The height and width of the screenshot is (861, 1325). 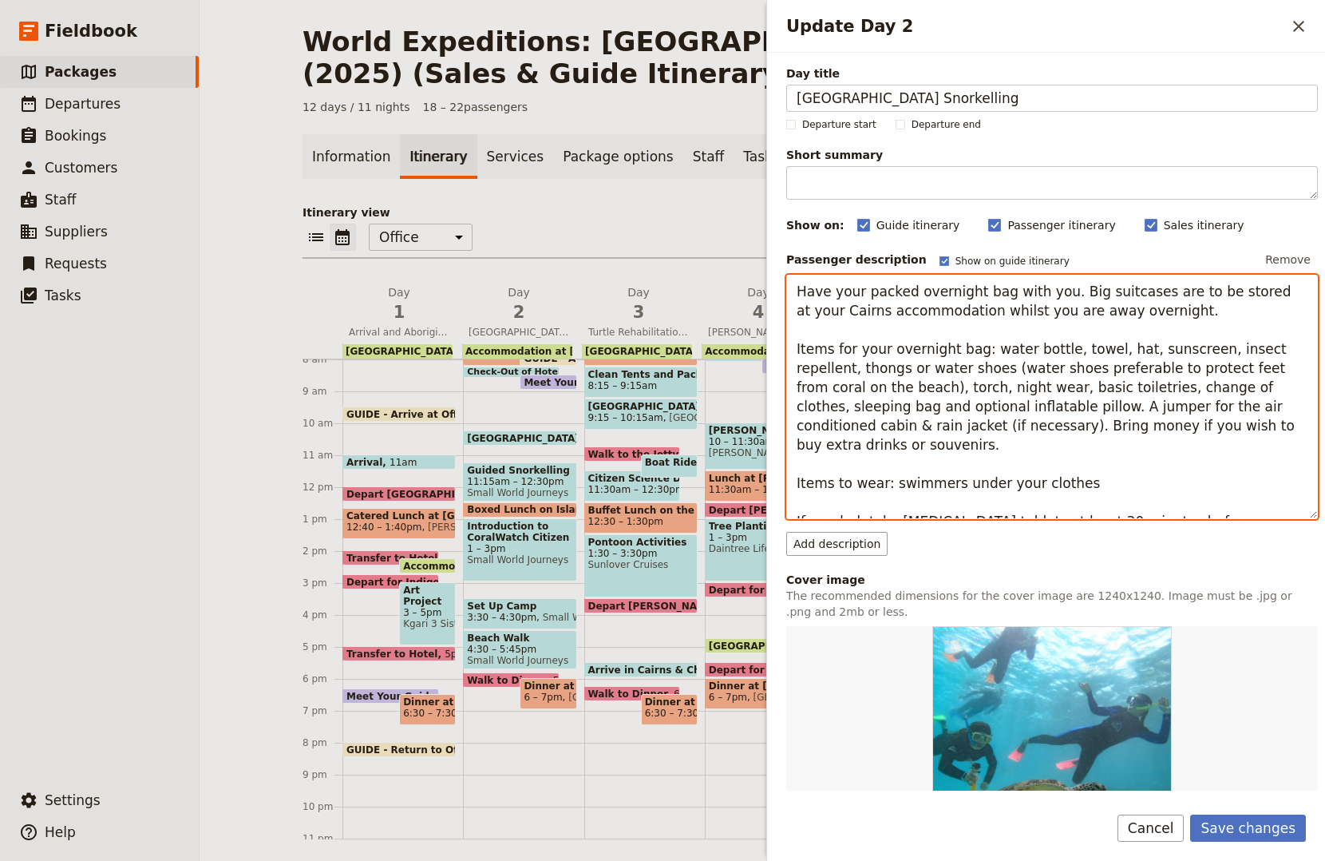 What do you see at coordinates (543, 697) in the screenshot?
I see `span: 6 – 7pm` at bounding box center [543, 697].